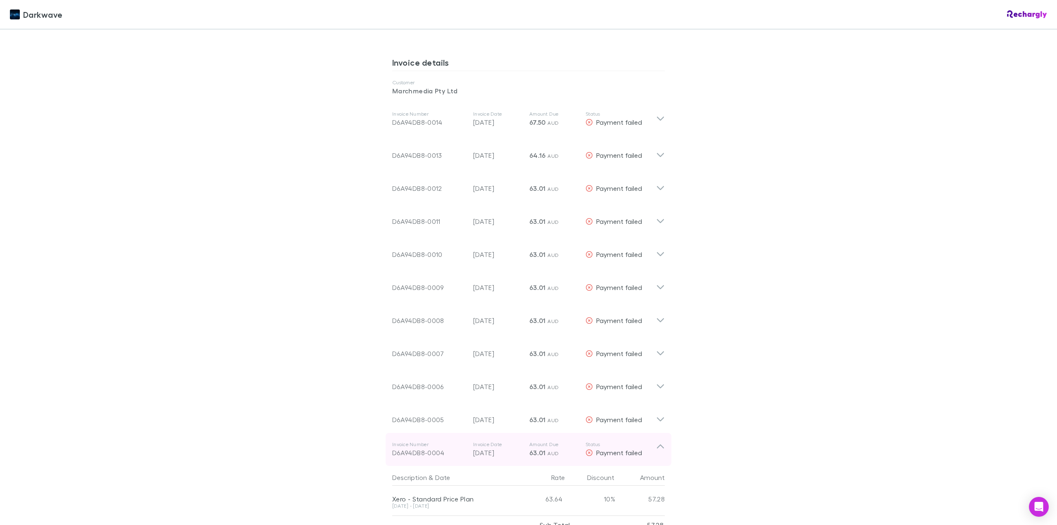 The height and width of the screenshot is (525, 1057). Describe the element at coordinates (429, 188) in the screenshot. I see `div: D6A94DB8-0012` at that location.